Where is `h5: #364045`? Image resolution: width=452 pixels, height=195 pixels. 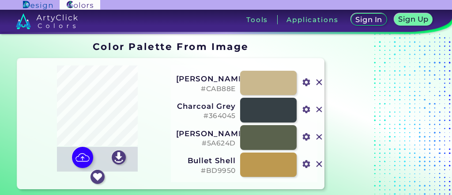
h5: #364045 is located at coordinates (206, 116).